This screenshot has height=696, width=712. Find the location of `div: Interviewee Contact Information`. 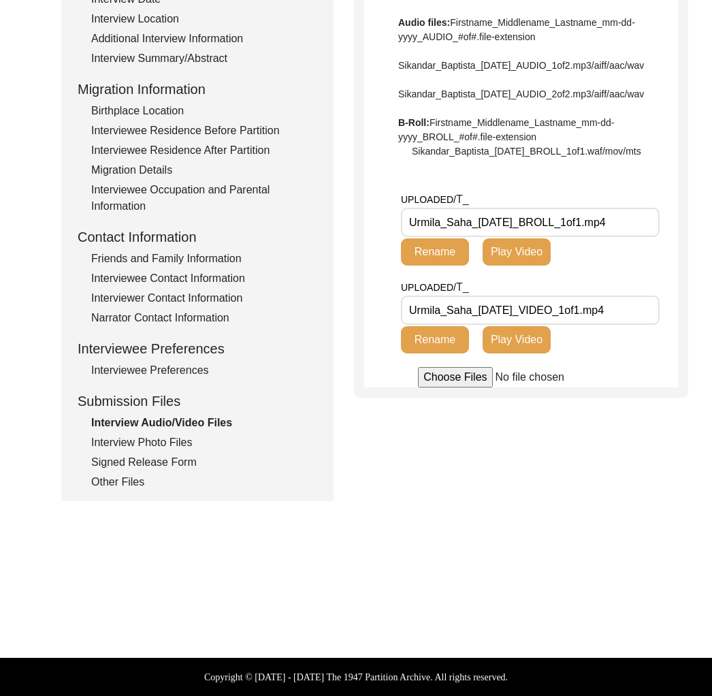

div: Interviewee Contact Information is located at coordinates (204, 278).